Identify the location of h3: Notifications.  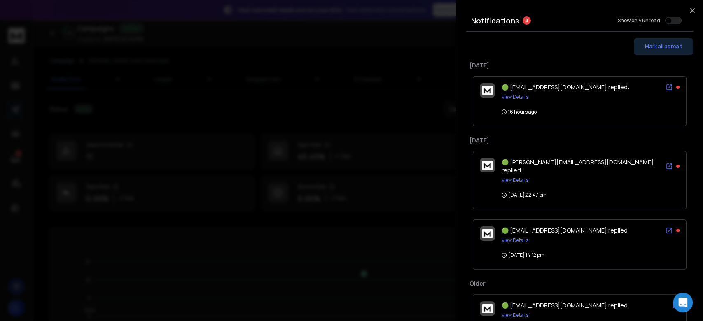
(495, 21).